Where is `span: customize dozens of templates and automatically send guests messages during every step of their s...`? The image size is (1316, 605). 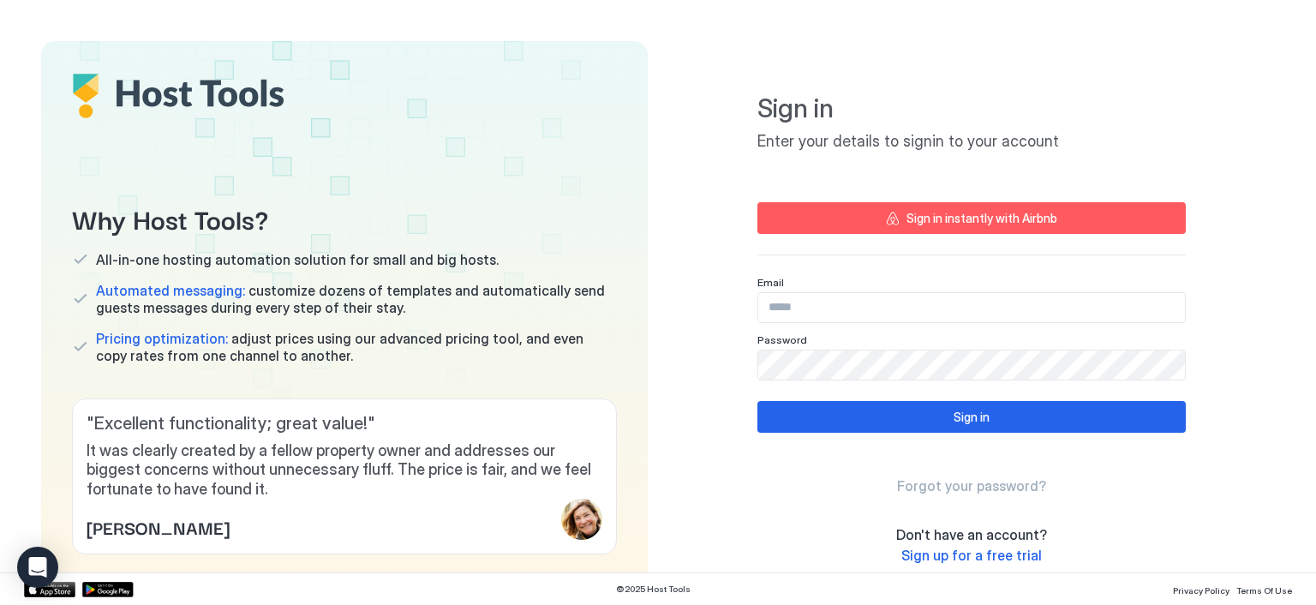
span: customize dozens of templates and automatically send guests messages during every step of their s... is located at coordinates (356, 299).